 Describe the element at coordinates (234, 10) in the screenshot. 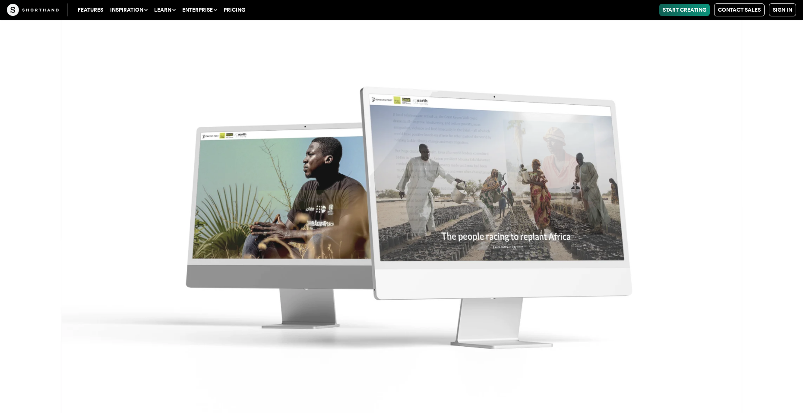

I see `a: Pricing` at that location.